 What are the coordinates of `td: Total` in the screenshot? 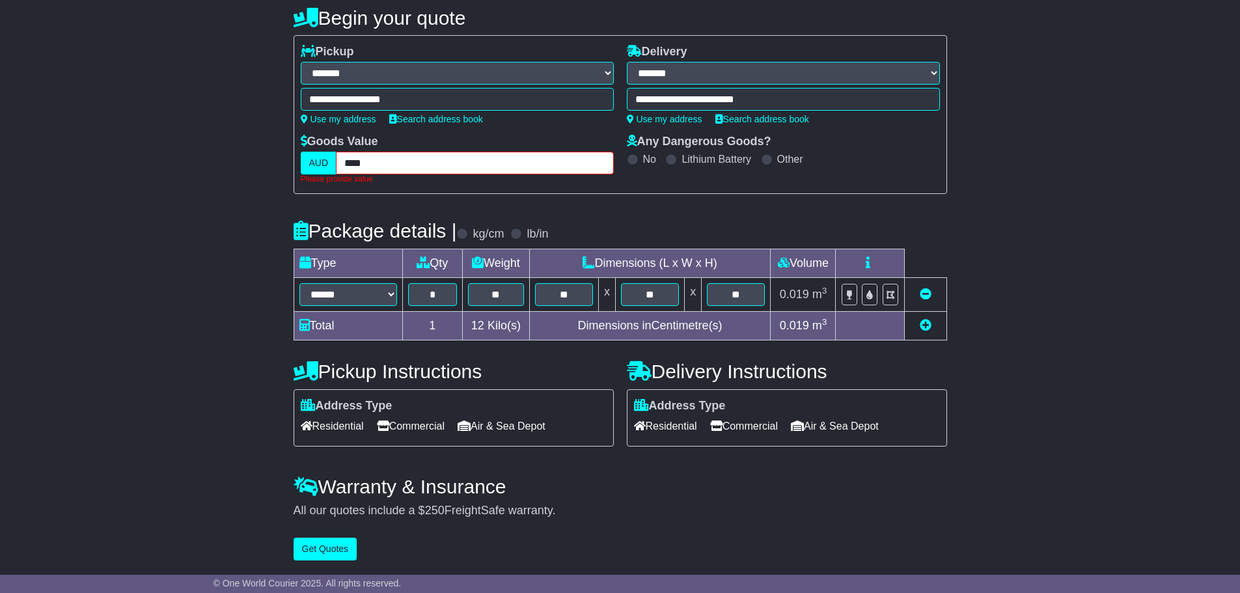 It's located at (348, 325).